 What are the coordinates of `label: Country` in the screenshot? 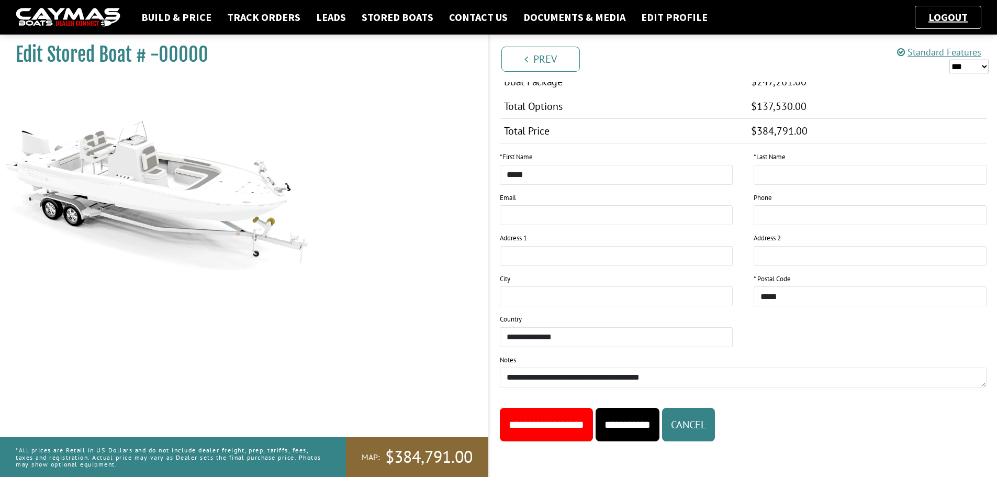 It's located at (511, 319).